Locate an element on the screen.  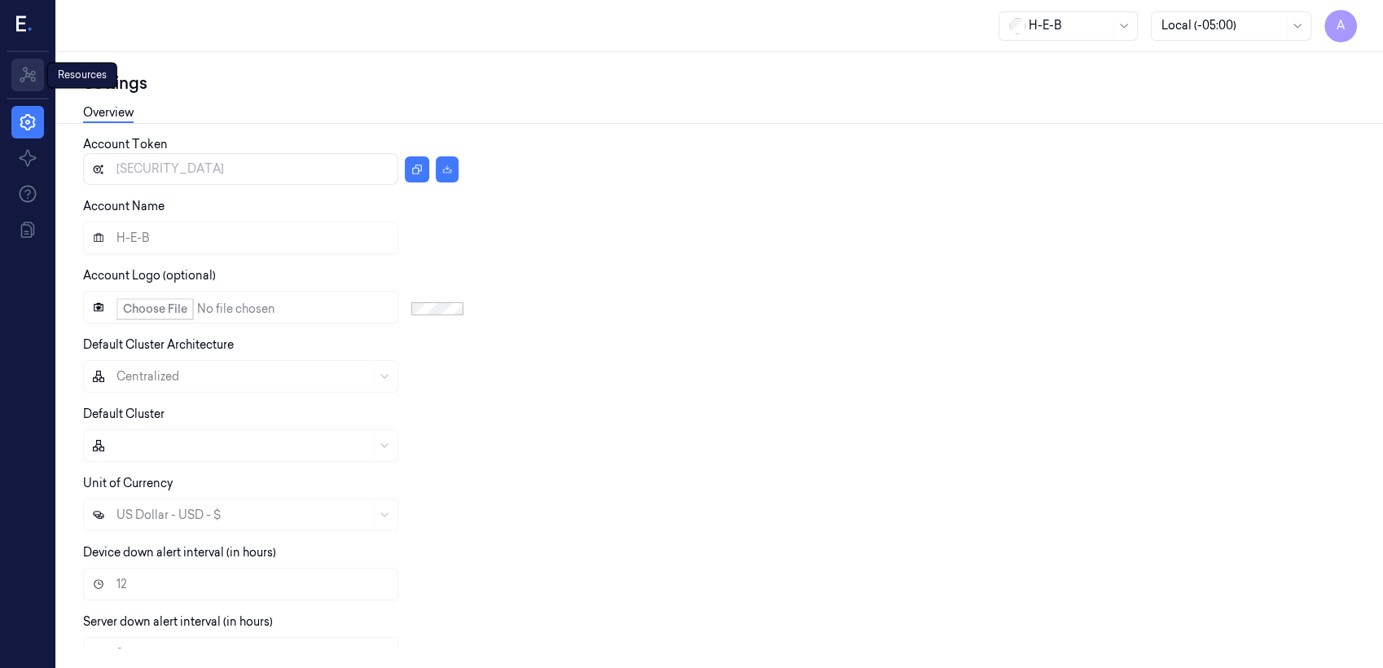
label: Account Logo (optional) is located at coordinates (149, 275).